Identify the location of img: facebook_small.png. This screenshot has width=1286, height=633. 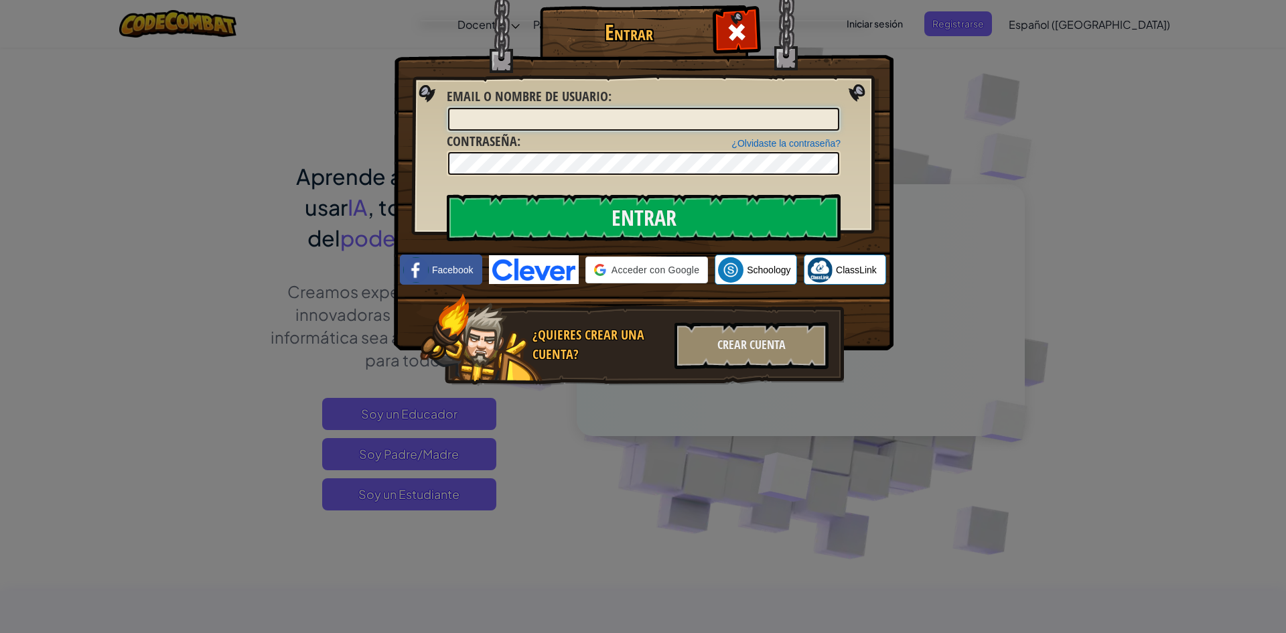
(416, 270).